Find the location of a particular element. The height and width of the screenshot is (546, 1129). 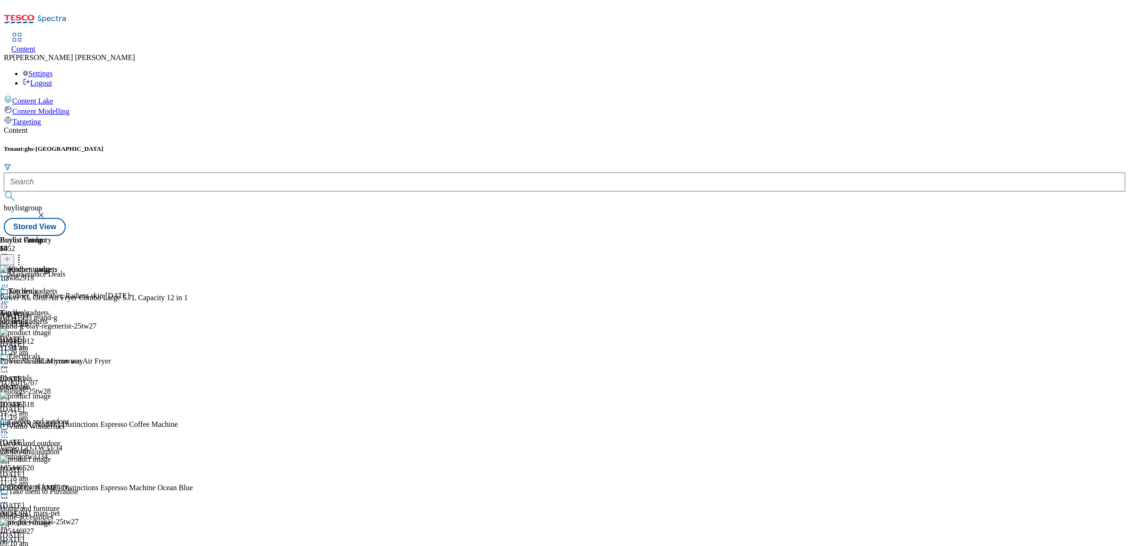

span: Targeting is located at coordinates (26, 121).